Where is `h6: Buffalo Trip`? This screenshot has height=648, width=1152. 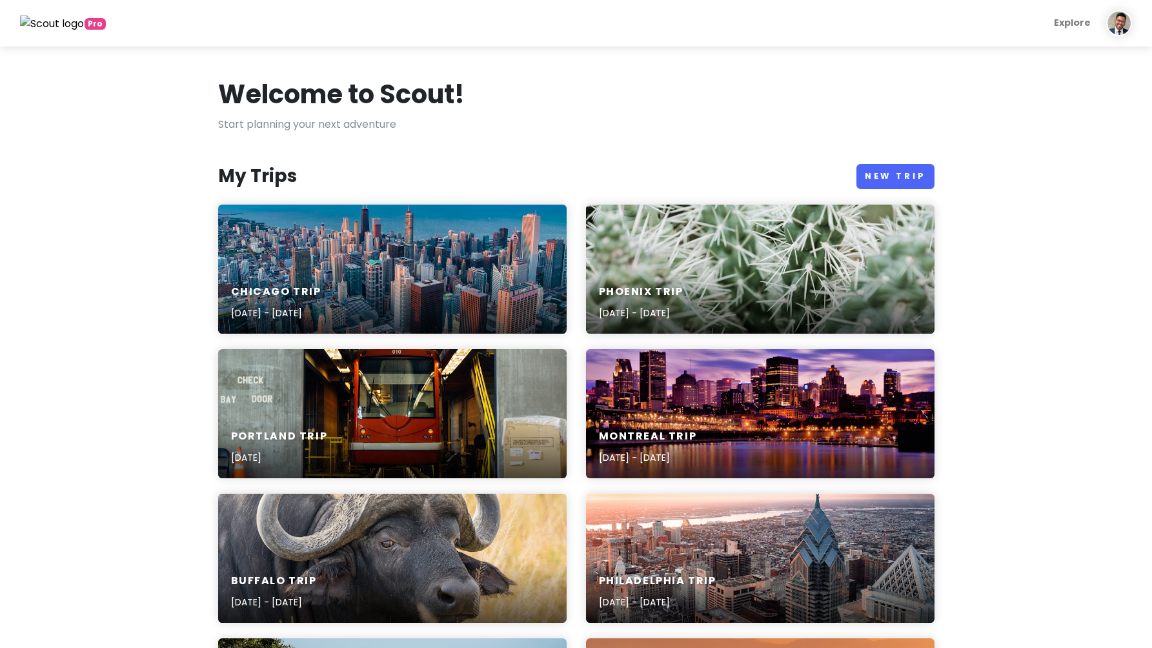
h6: Buffalo Trip is located at coordinates (274, 581).